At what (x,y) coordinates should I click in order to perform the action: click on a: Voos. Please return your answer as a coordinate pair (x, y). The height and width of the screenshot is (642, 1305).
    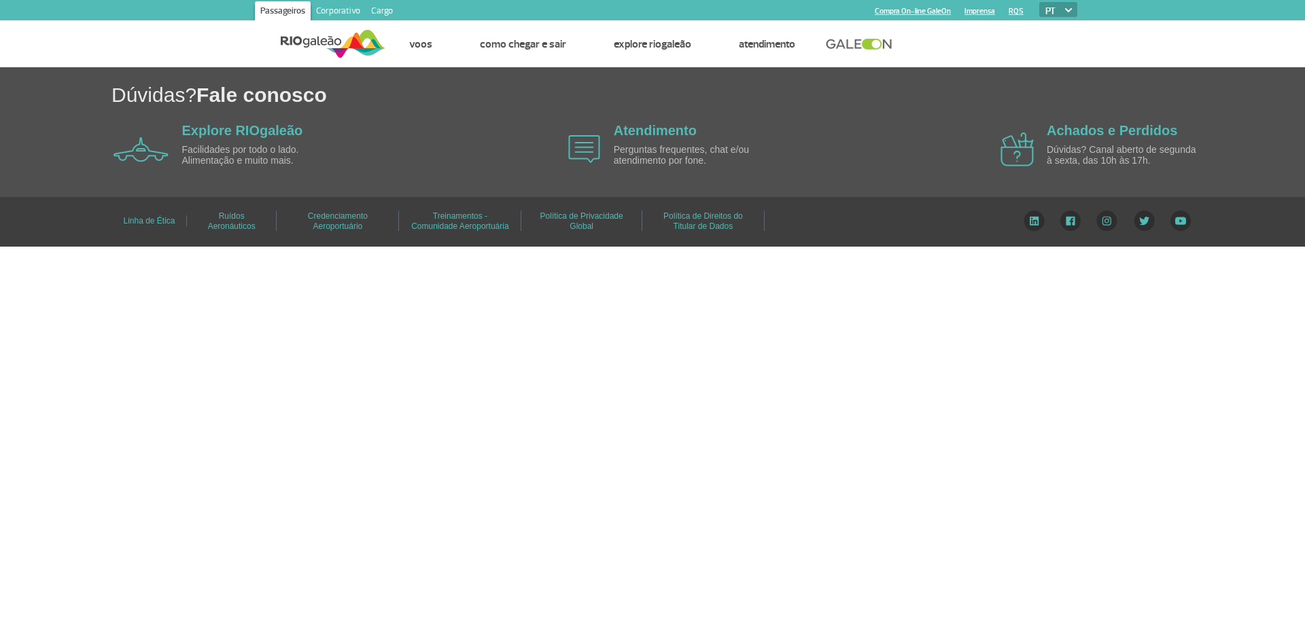
    Looking at the image, I should click on (421, 44).